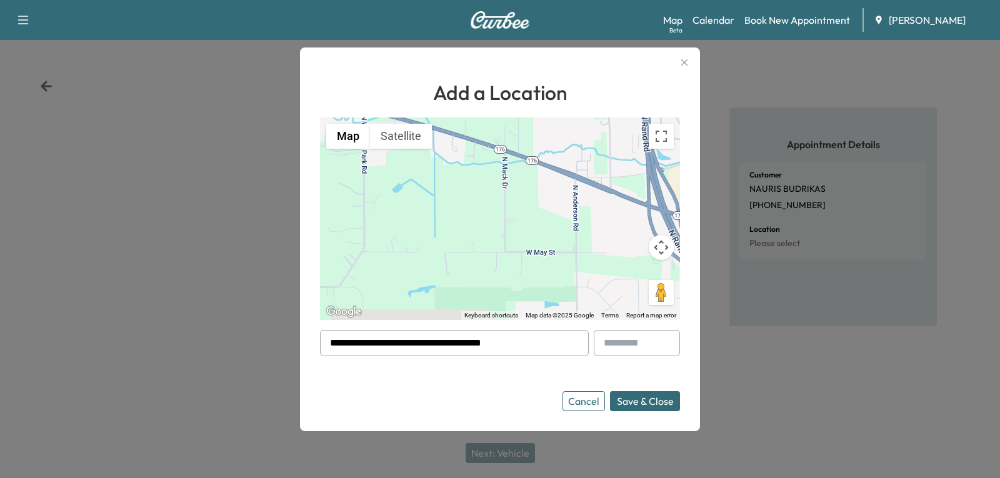  I want to click on img: Google, so click(344, 312).